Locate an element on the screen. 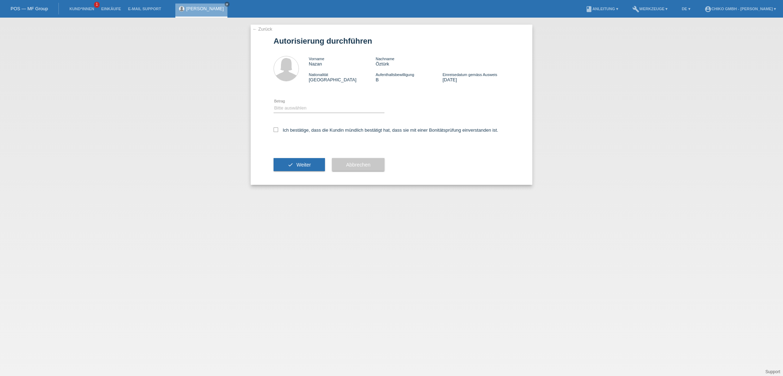 This screenshot has width=783, height=376. span: Abbrechen is located at coordinates (358, 165).